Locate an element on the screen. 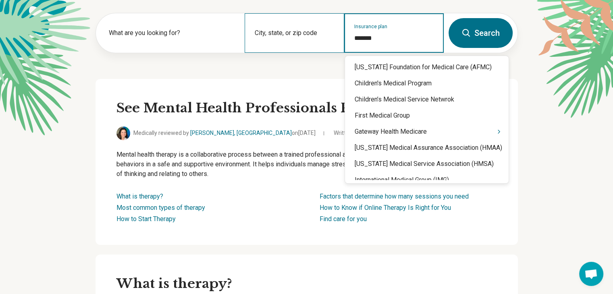 Image resolution: width=613 pixels, height=294 pixels. span: Medically reviewed by is located at coordinates (224, 133).